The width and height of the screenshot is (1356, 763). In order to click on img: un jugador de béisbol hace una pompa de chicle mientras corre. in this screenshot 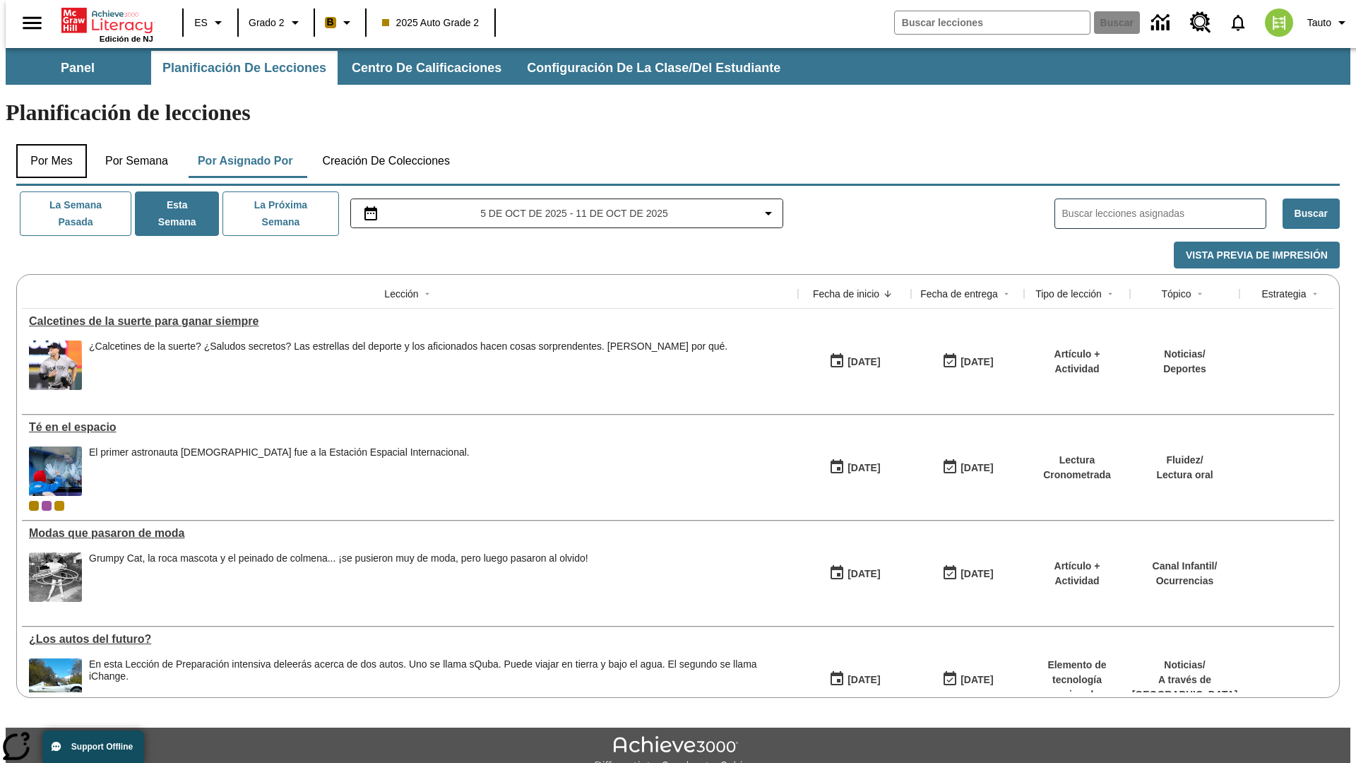, I will do `click(55, 365)`.